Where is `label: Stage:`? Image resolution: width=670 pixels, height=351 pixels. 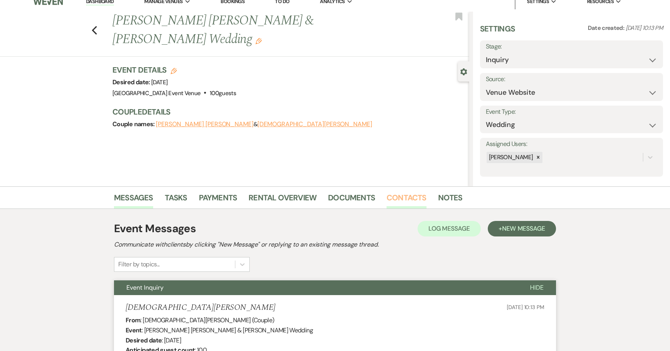
label: Stage: is located at coordinates (572, 47).